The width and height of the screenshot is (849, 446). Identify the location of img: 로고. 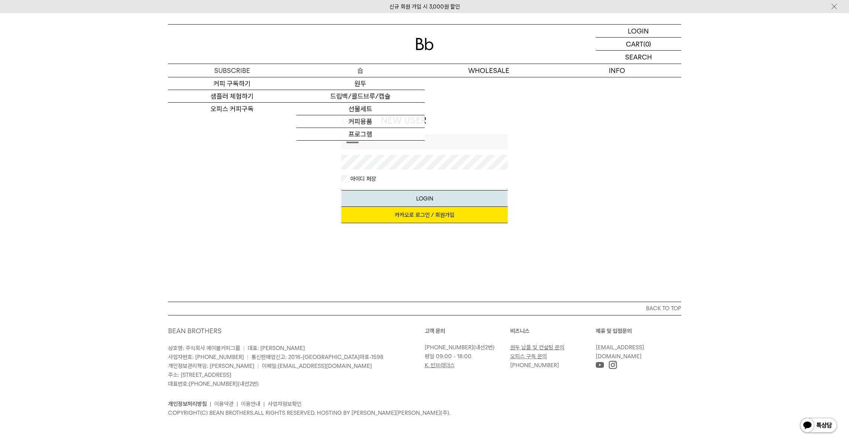
(425, 44).